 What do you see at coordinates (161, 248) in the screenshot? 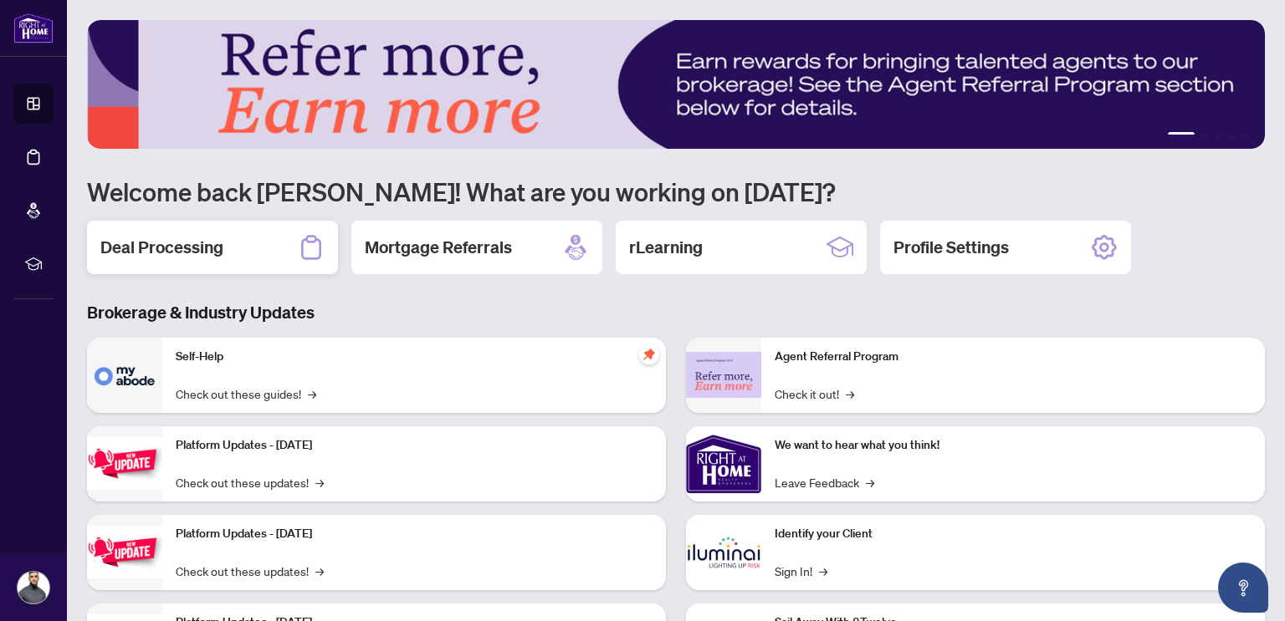
I see `h2: Deal Processing` at bounding box center [161, 248].